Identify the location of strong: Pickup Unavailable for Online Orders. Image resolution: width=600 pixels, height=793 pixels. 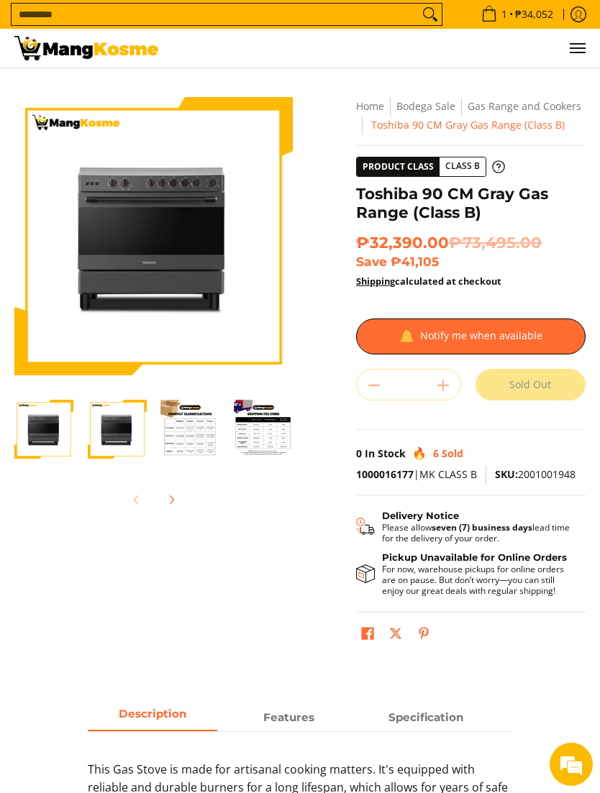
(474, 557).